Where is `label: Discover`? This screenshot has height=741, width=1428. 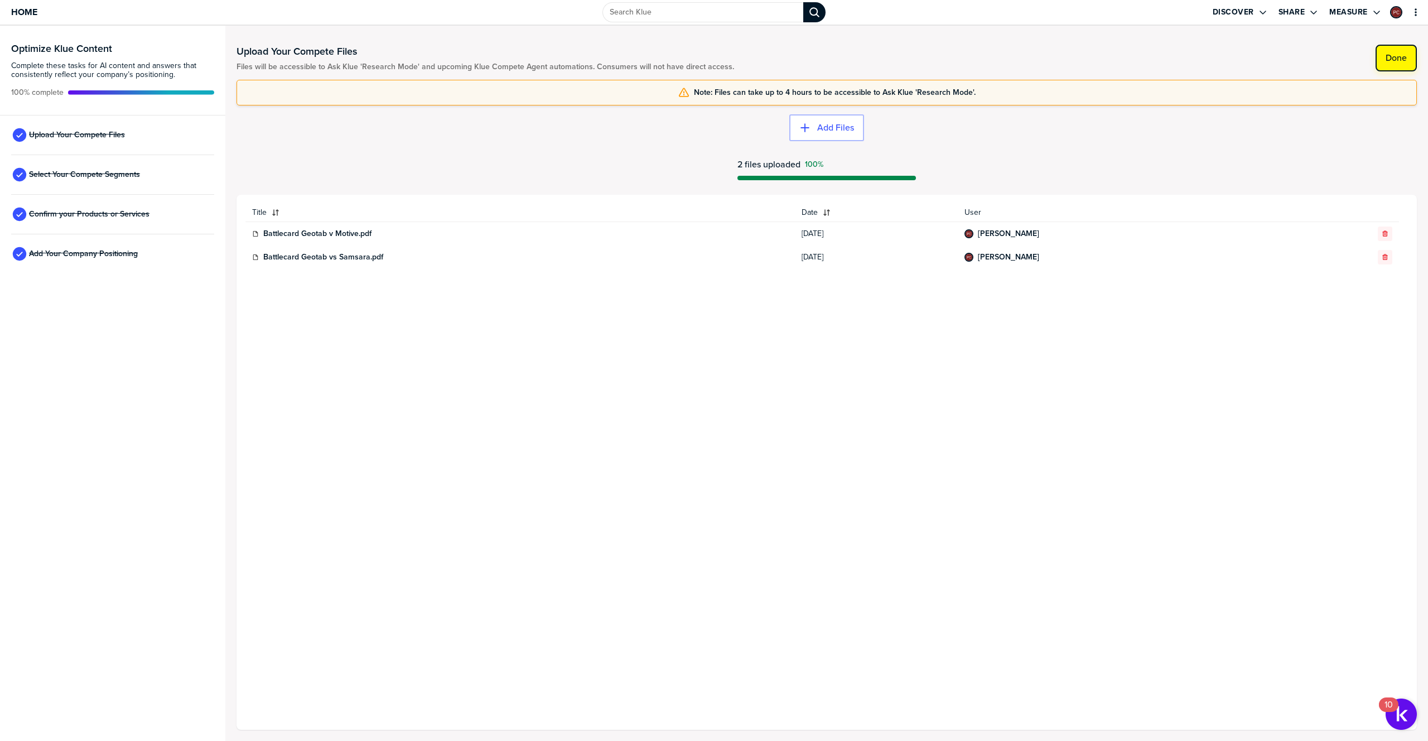
label: Discover is located at coordinates (1234, 12).